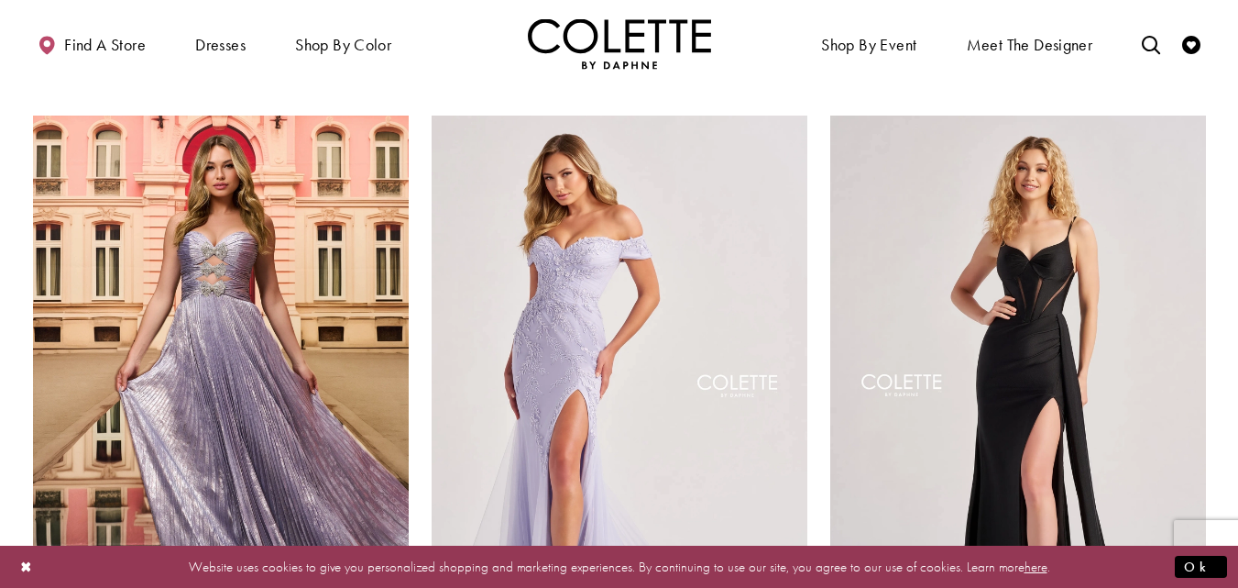  I want to click on span: Find a store, so click(105, 45).